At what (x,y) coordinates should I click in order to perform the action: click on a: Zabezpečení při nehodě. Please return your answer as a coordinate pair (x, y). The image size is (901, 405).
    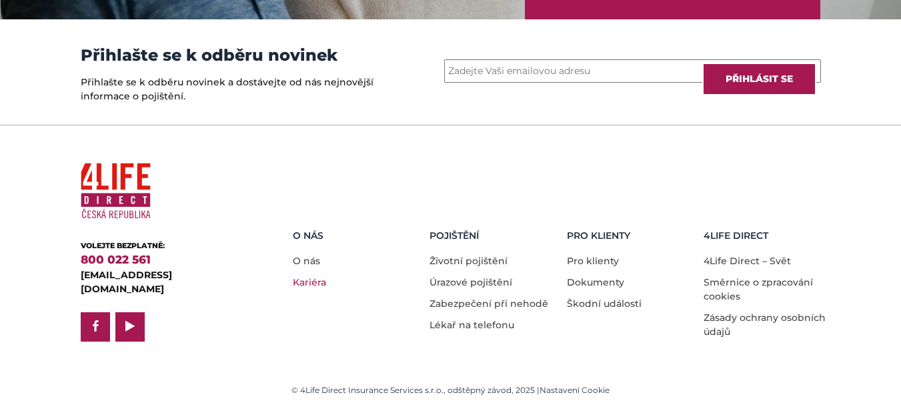
    Looking at the image, I should click on (489, 303).